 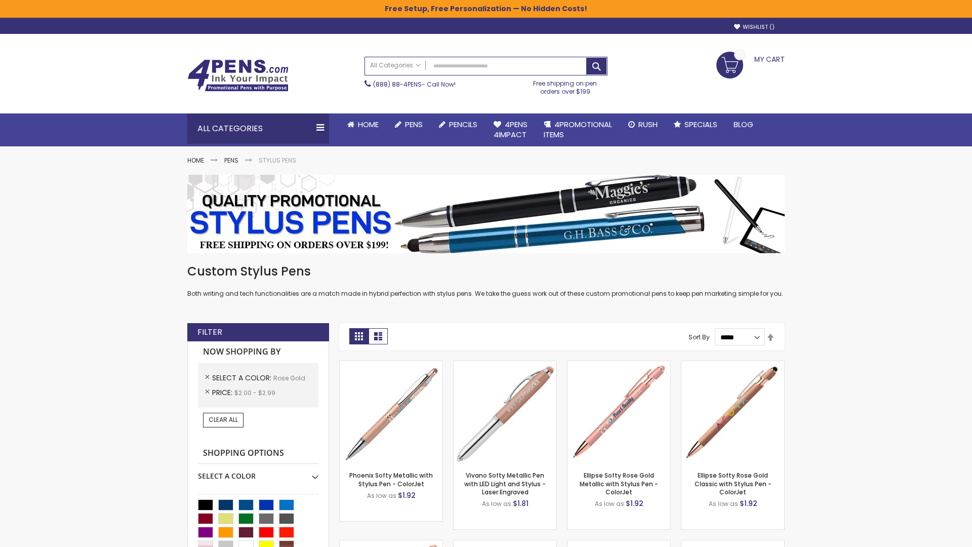 I want to click on img: 4Pens Custom Pens and Promotional Products, so click(x=238, y=75).